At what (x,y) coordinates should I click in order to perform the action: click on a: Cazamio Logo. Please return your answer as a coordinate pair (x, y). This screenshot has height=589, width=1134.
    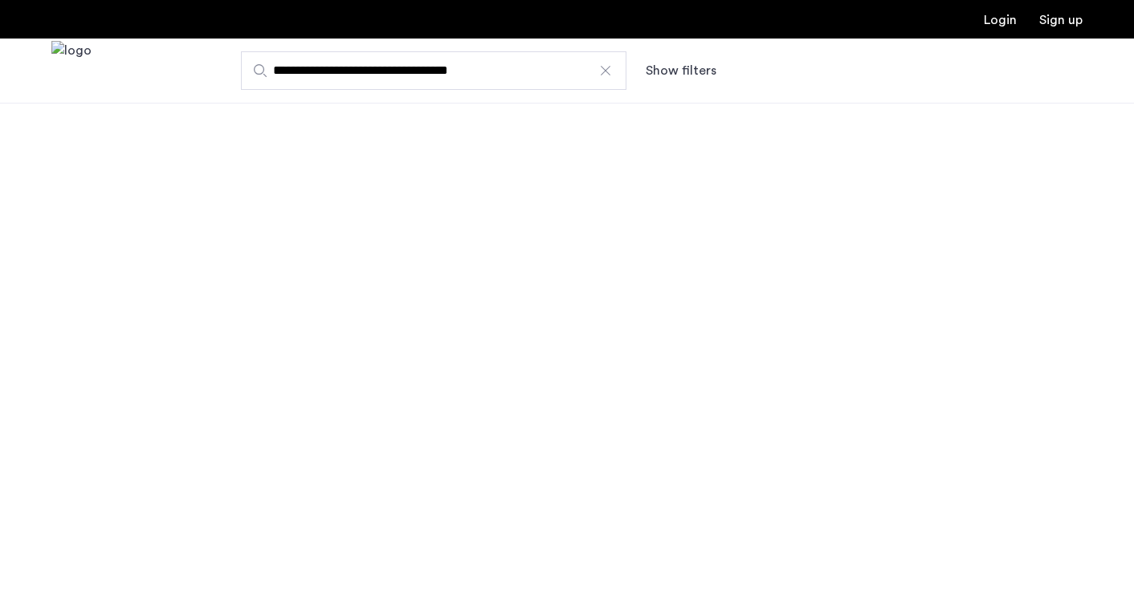
    Looking at the image, I should click on (71, 71).